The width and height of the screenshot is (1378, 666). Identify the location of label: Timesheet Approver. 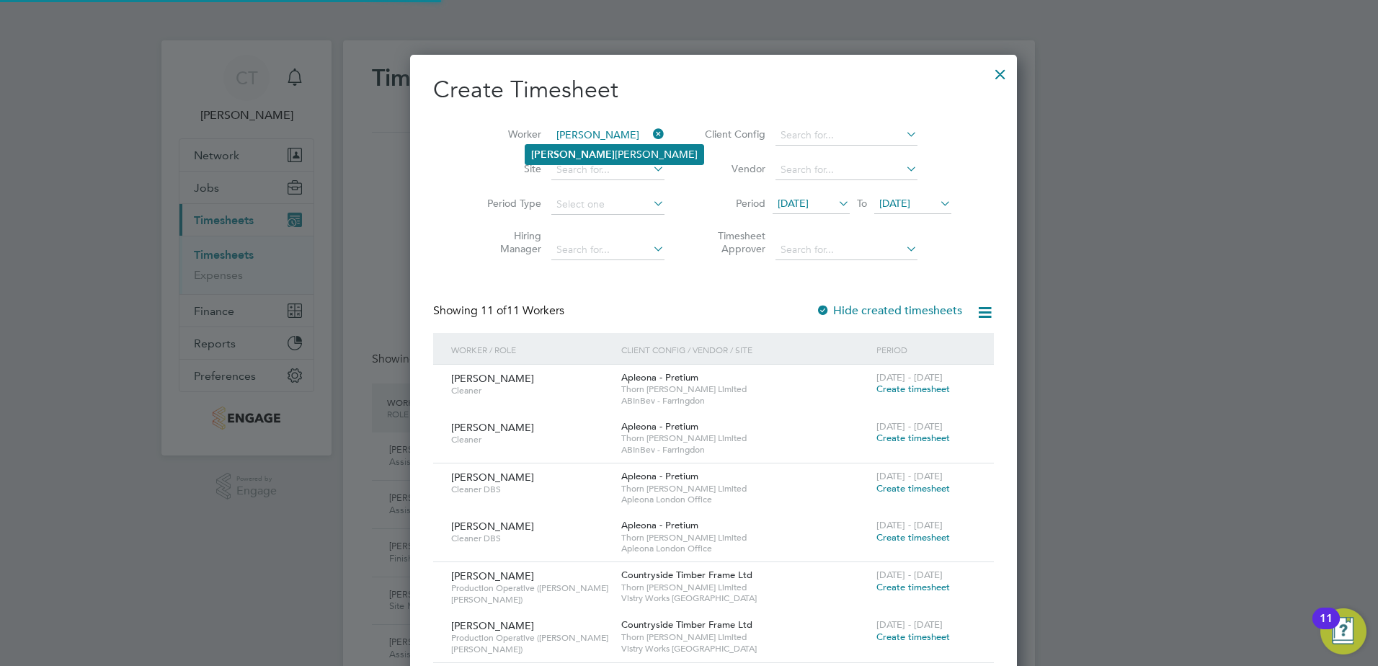
(733, 242).